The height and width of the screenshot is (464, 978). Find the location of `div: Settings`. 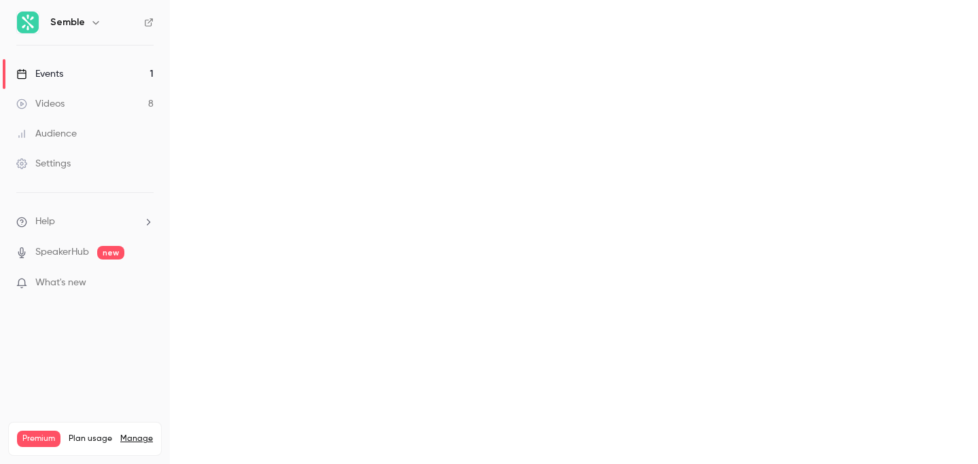

div: Settings is located at coordinates (44, 164).